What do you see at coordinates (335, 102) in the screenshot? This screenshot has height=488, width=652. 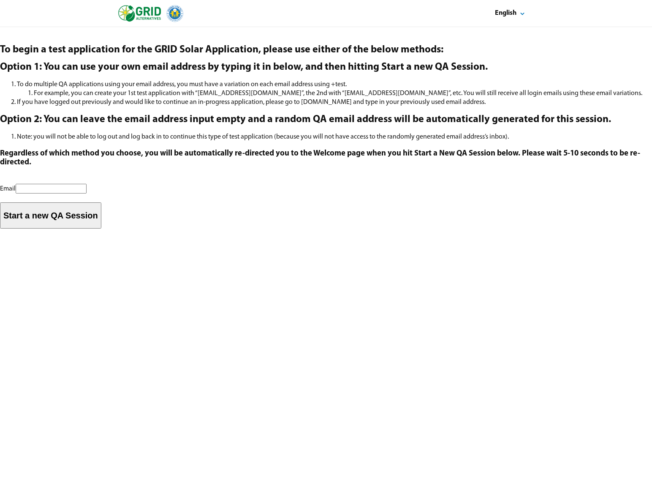 I see `li: If you have logged out previously and would like to continue an in-progress application, please g...` at bounding box center [335, 102].